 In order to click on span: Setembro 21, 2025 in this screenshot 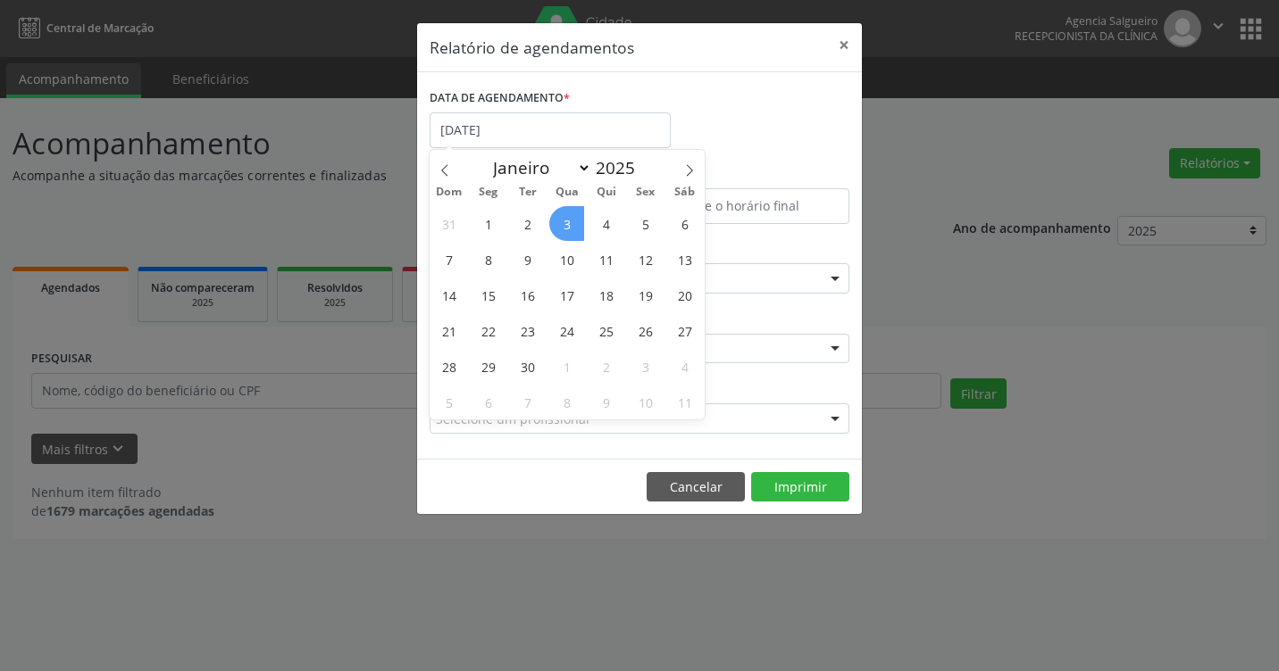, I will do `click(448, 330)`.